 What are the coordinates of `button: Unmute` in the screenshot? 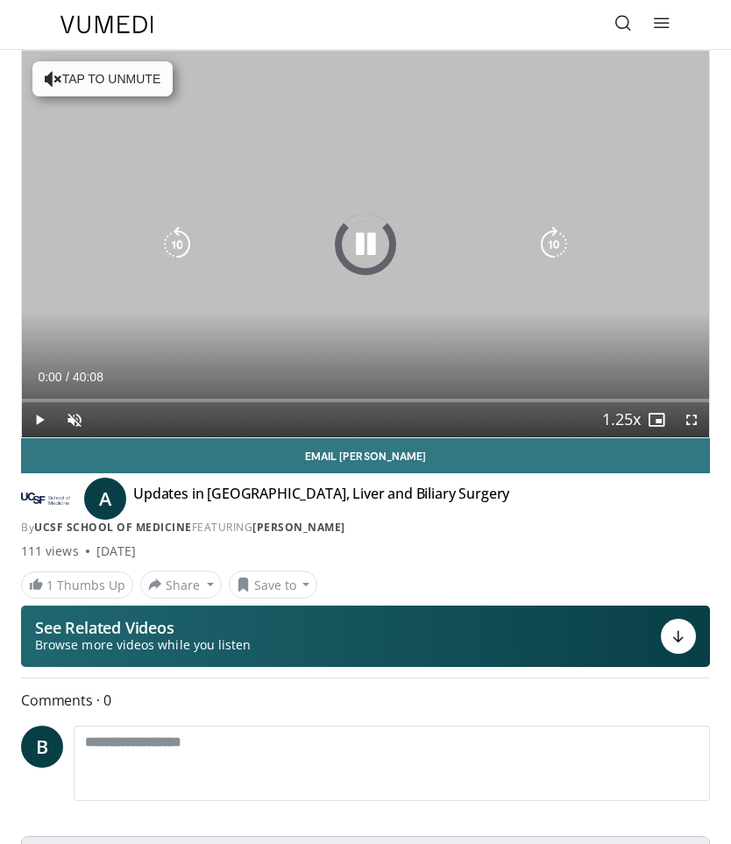 It's located at (75, 420).